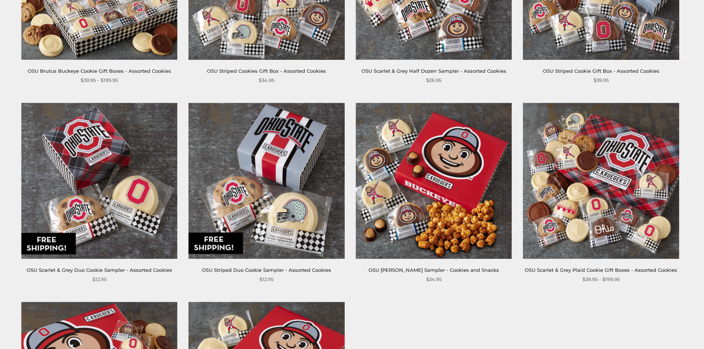  I want to click on a: OSU Striped Cookie Gift Box - Assorted Cookies, so click(601, 71).